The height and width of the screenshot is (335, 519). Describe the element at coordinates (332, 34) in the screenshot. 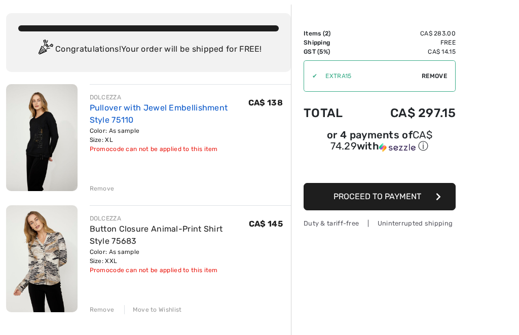

I see `td: Items ( )` at that location.